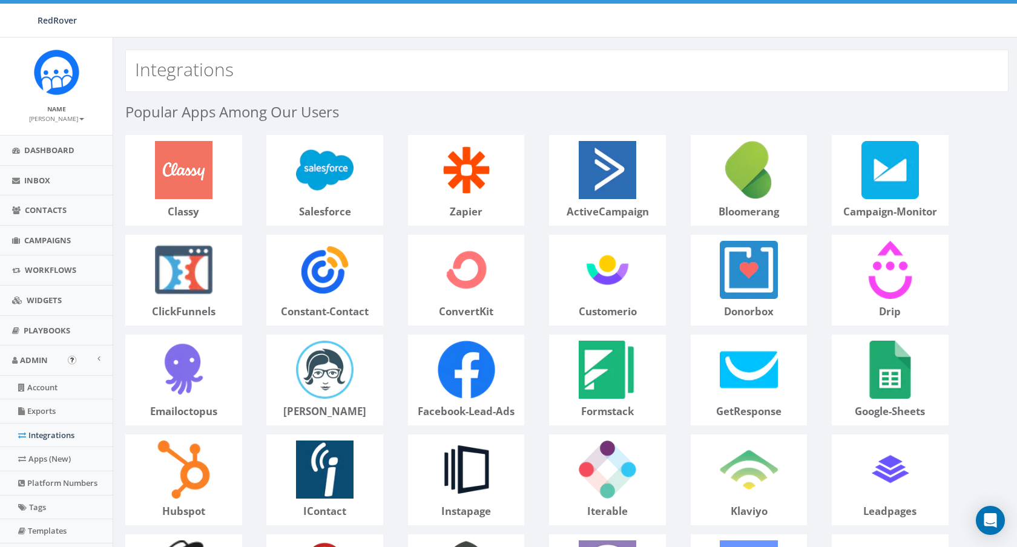 The image size is (1017, 547). What do you see at coordinates (749, 212) in the screenshot?
I see `p: bloomerang` at bounding box center [749, 212].